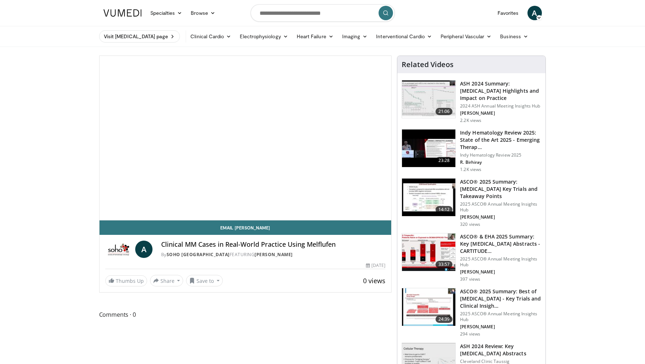  Describe the element at coordinates (119, 249) in the screenshot. I see `img: SOHO Italy` at that location.